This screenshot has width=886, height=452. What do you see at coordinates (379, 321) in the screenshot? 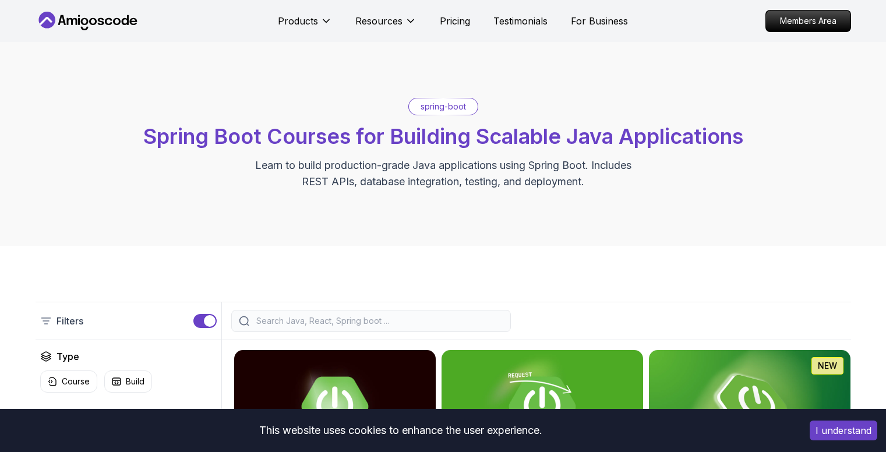
I see `input: Search Java, React, Spring boot ...` at bounding box center [379, 321].